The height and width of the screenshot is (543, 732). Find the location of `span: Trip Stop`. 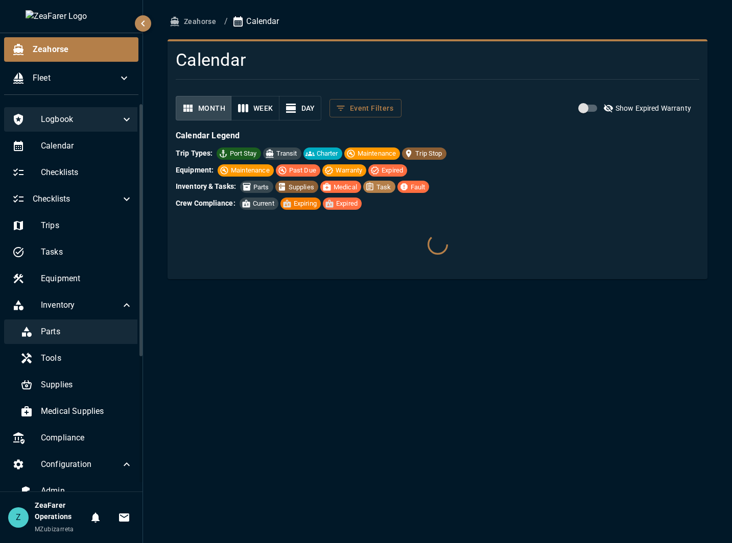

span: Trip Stop is located at coordinates (429, 154).